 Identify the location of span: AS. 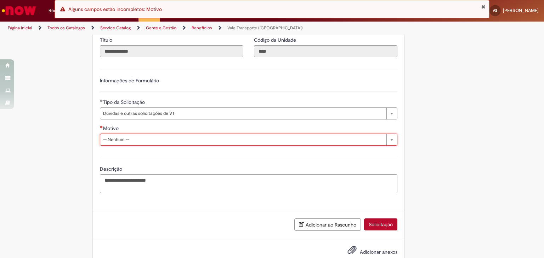
(495, 10).